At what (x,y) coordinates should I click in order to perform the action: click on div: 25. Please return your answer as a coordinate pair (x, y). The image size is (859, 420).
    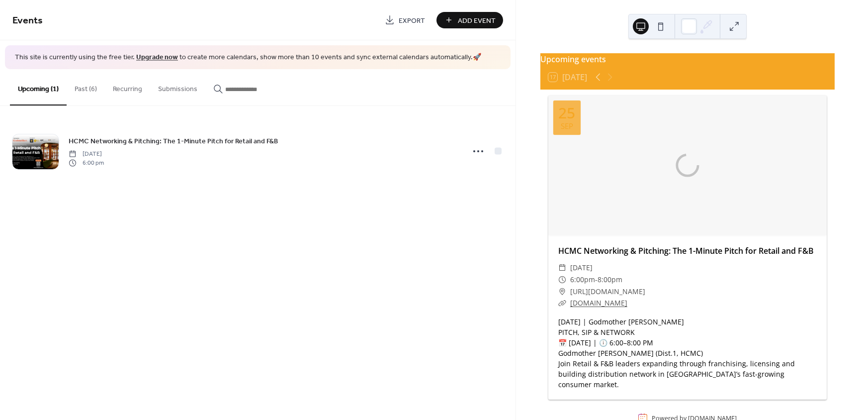
    Looking at the image, I should click on (567, 113).